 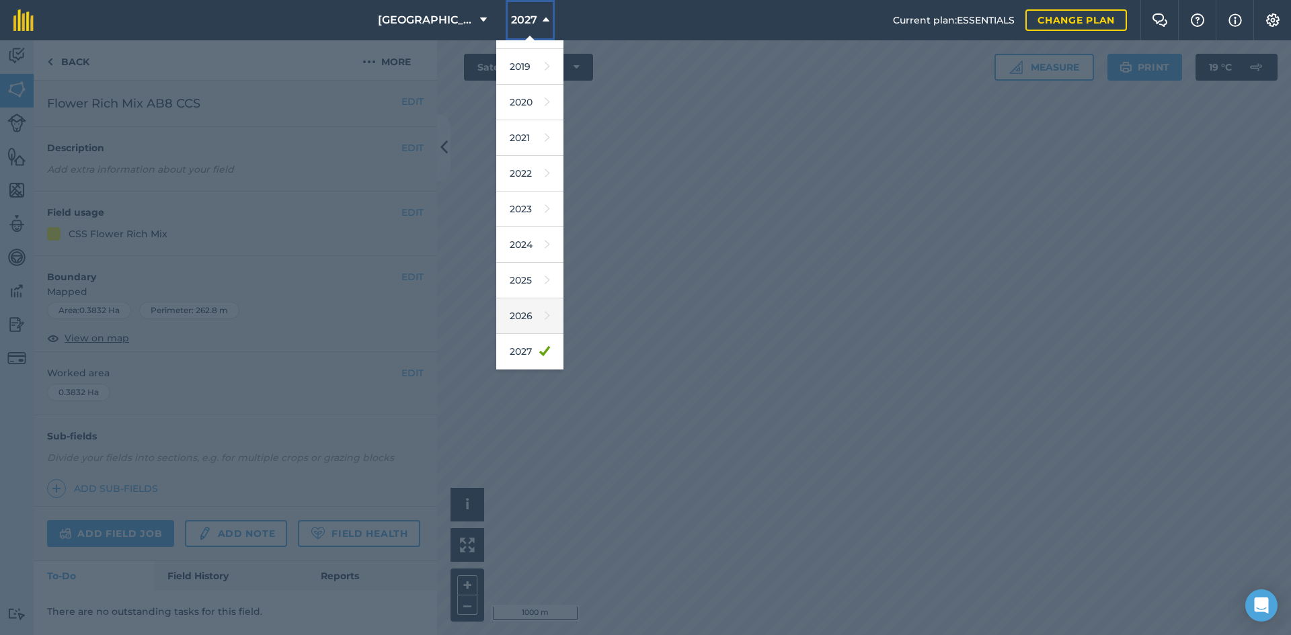 What do you see at coordinates (530, 138) in the screenshot?
I see `a: 2021` at bounding box center [530, 138].